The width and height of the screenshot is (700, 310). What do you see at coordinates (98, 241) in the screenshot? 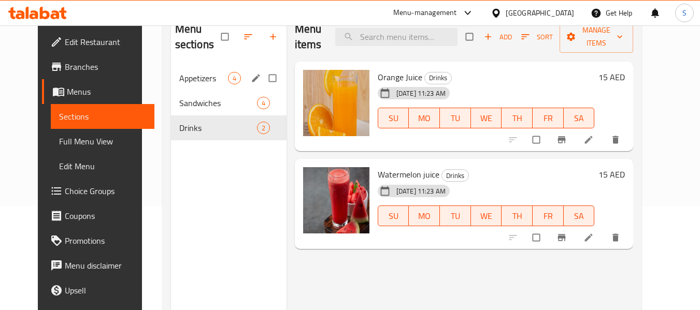
I see `a: Promotions` at bounding box center [98, 241].